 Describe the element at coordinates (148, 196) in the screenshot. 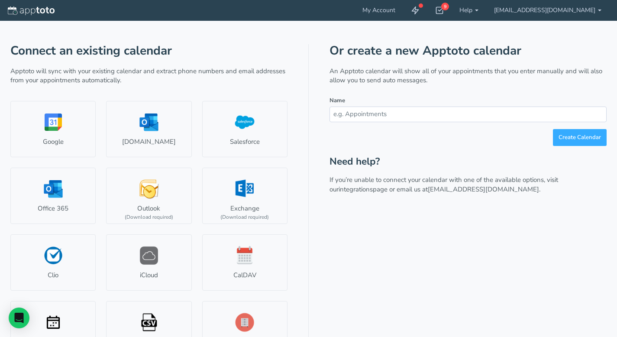

I see `a: Outlook` at that location.